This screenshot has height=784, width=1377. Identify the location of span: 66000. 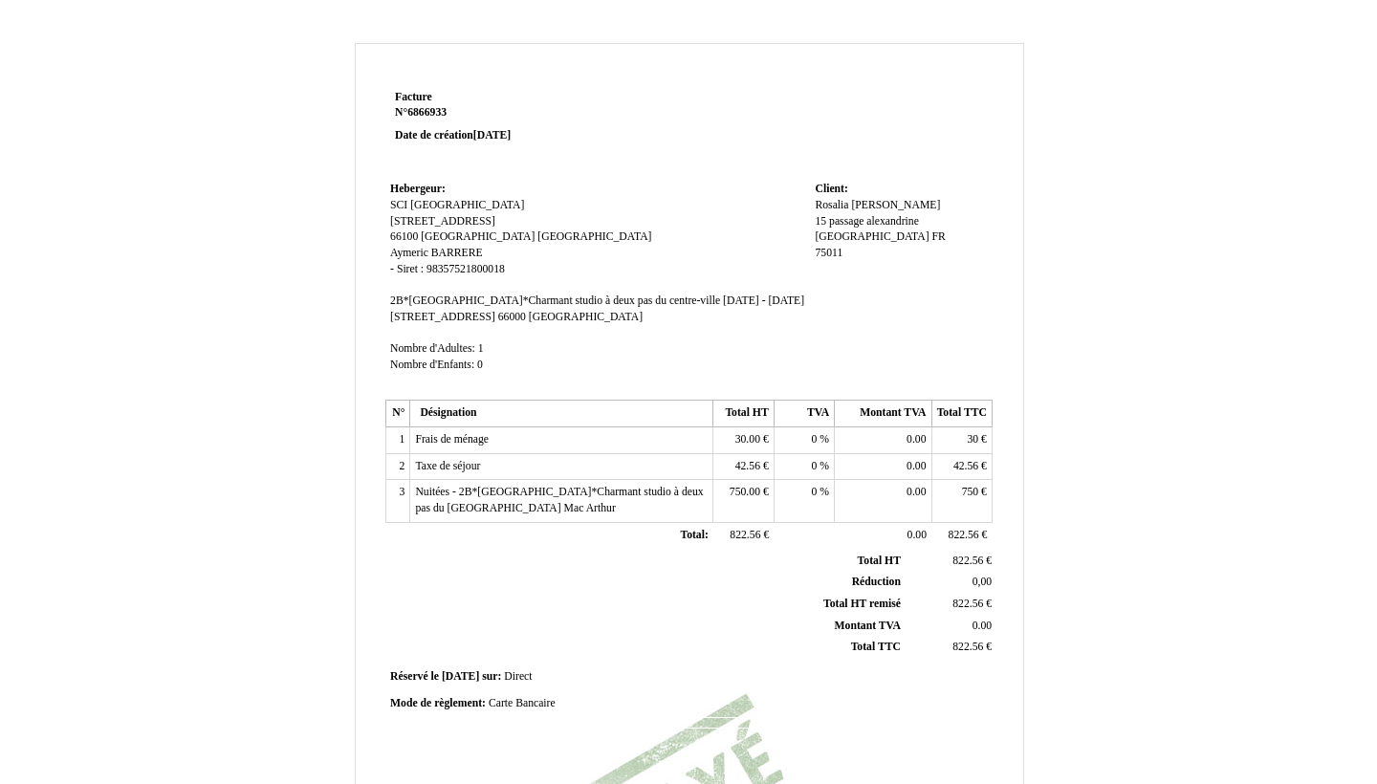
(511, 316).